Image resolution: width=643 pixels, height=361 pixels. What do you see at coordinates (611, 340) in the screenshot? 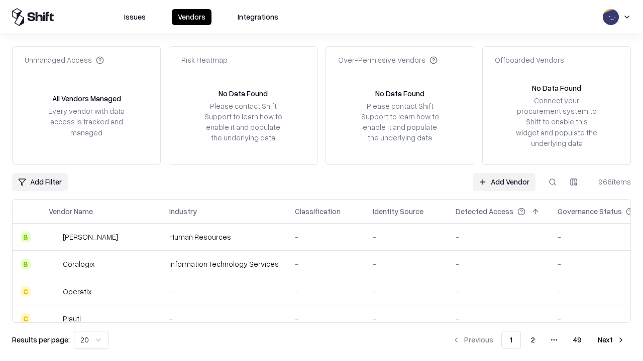
I see `button: Next` at bounding box center [611, 340].